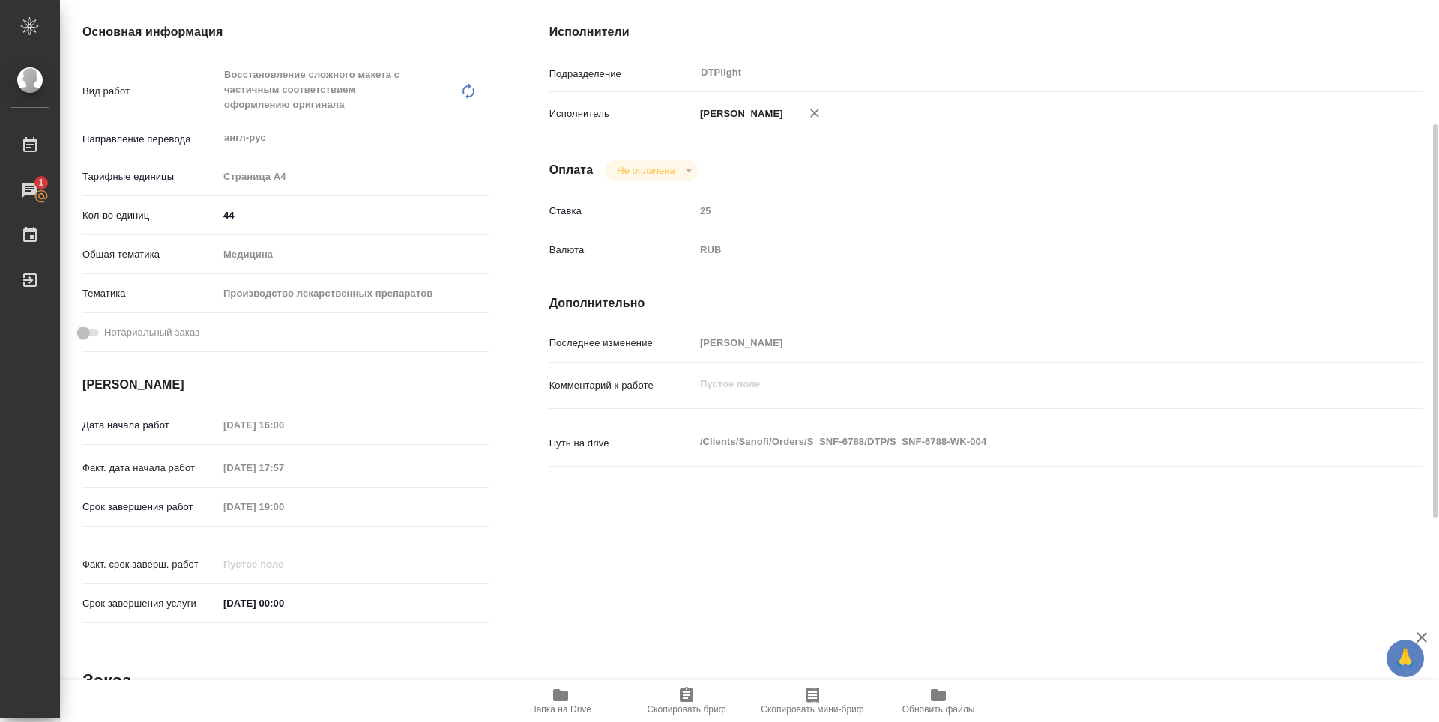  I want to click on p: Факт. дата начала работ, so click(150, 468).